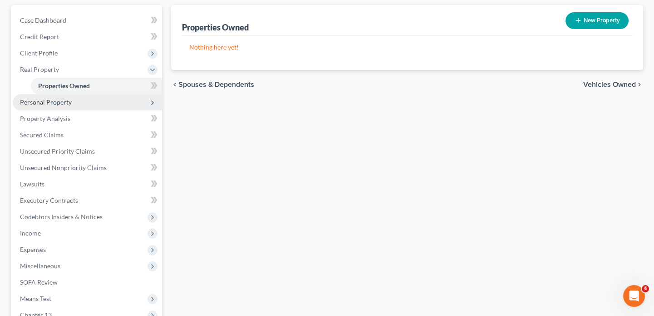  Describe the element at coordinates (614, 84) in the screenshot. I see `button: Vehicles Owned chevron_right` at that location.